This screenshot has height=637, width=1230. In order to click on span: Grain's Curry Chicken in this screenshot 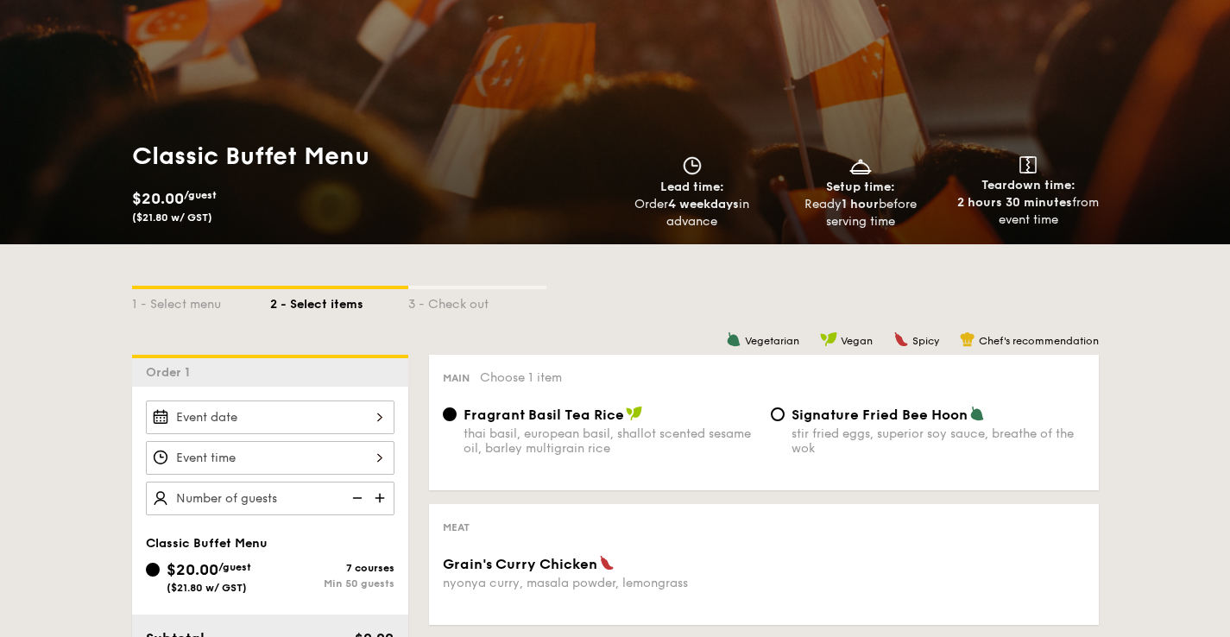, I will do `click(520, 564)`.